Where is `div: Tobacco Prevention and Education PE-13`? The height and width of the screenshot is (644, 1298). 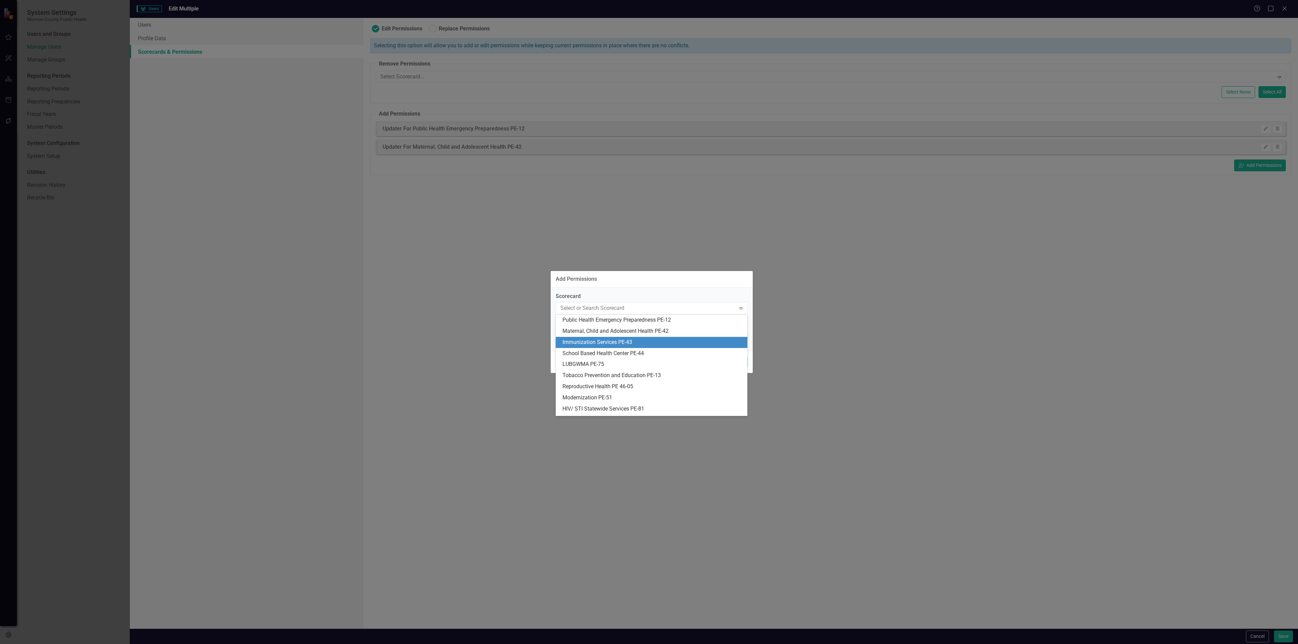
div: Tobacco Prevention and Education PE-13 is located at coordinates (652, 375).